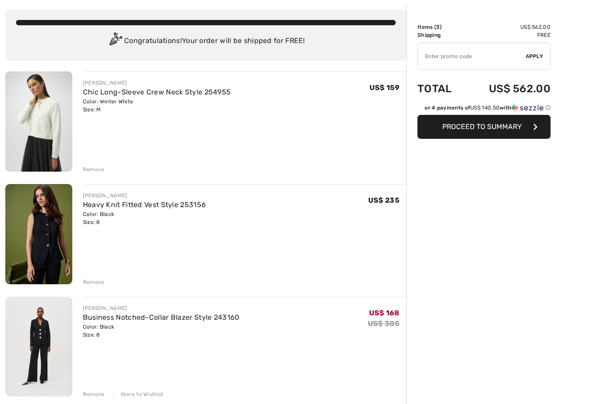  What do you see at coordinates (441, 35) in the screenshot?
I see `td: Shipping` at bounding box center [441, 35].